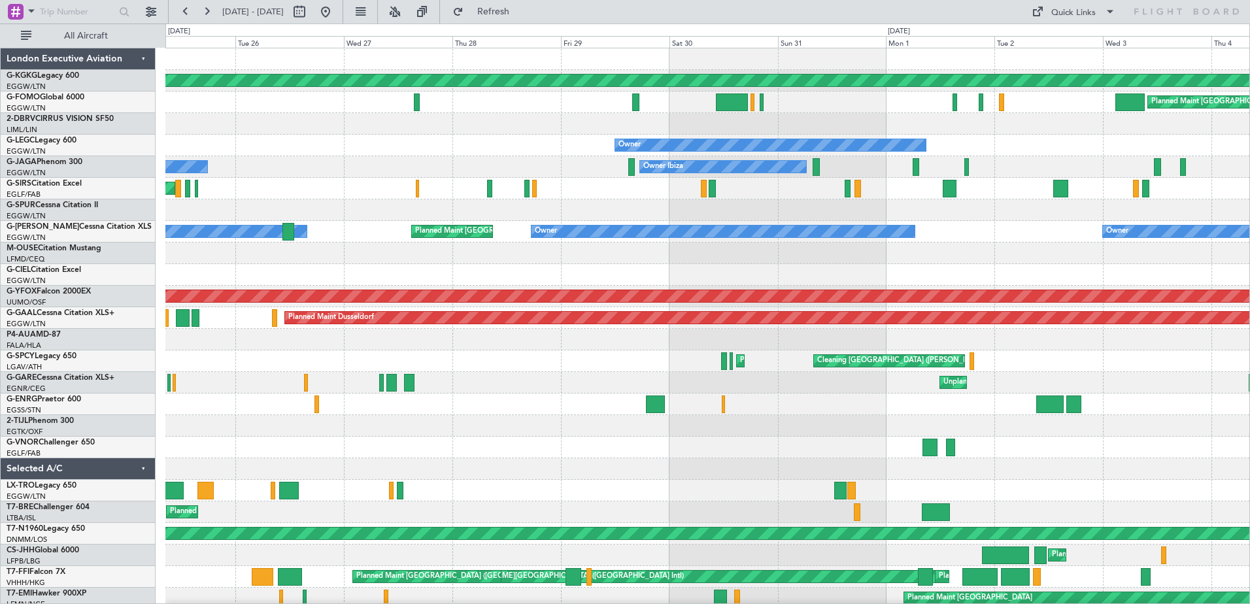  Describe the element at coordinates (20, 507) in the screenshot. I see `span: T7-BRE` at that location.